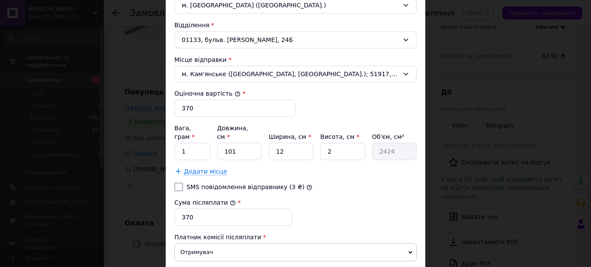 This screenshot has width=591, height=267. I want to click on label: Сума післяплати, so click(205, 202).